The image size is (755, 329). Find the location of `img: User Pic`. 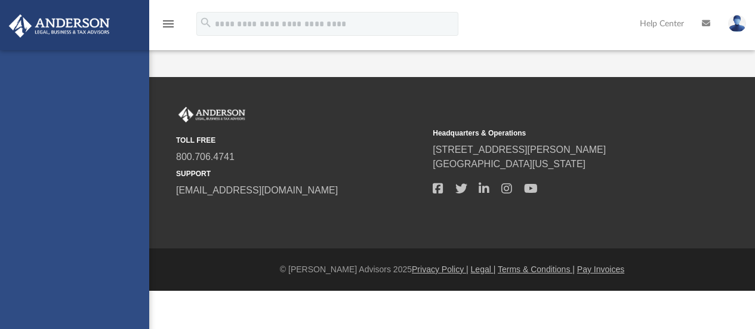

img: User Pic is located at coordinates (737, 23).